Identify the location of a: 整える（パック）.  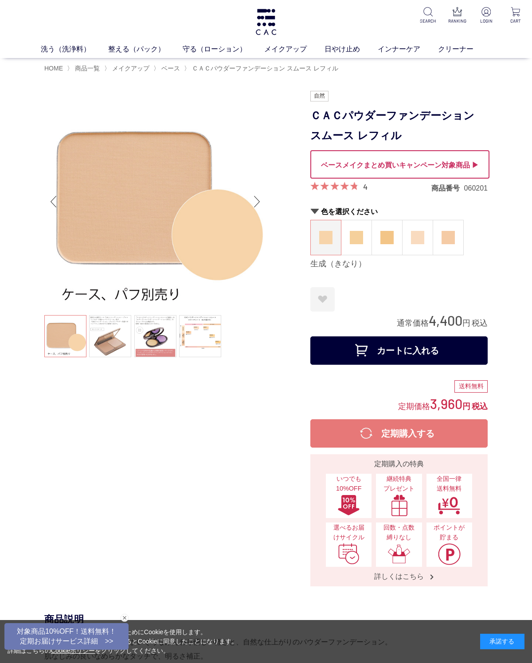
(145, 49).